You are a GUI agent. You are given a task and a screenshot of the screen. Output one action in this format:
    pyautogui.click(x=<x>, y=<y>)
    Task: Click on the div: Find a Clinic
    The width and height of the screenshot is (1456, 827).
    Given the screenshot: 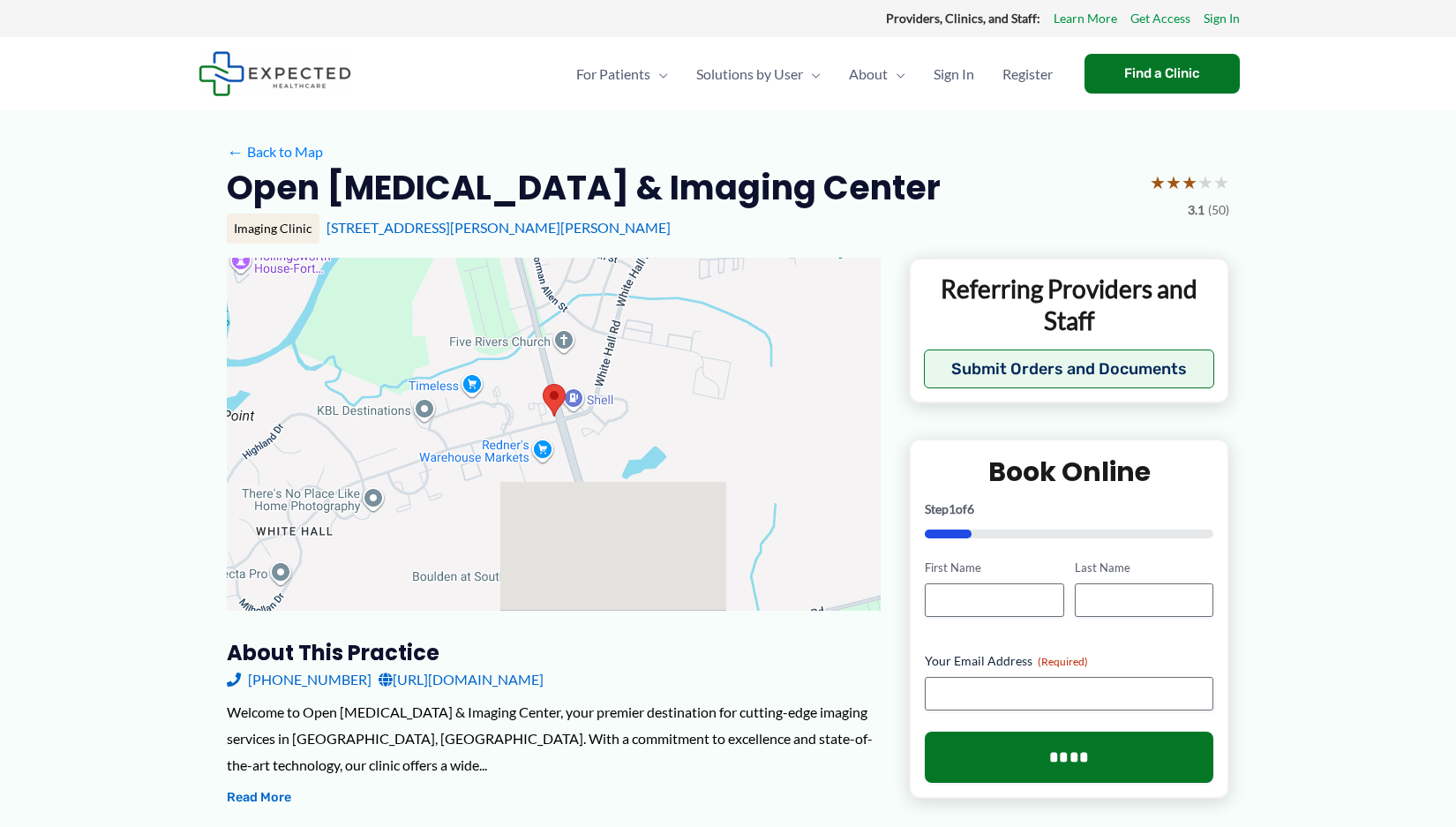 What is the action you would take?
    pyautogui.click(x=1162, y=73)
    